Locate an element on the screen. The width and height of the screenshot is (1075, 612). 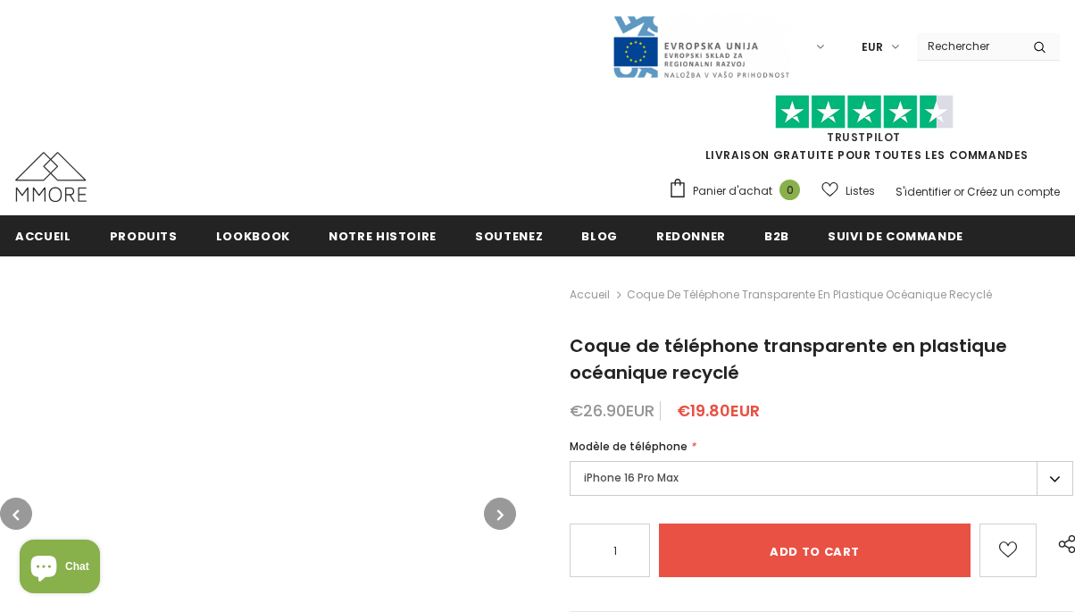
a: Lookbook is located at coordinates (253, 235).